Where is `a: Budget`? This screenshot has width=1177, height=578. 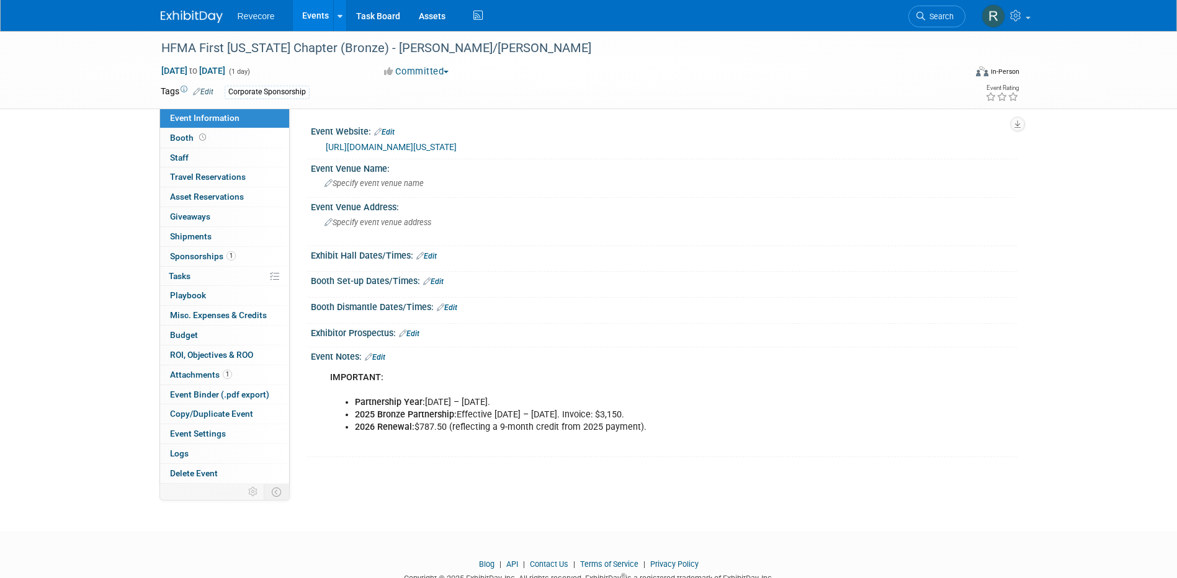 a: Budget is located at coordinates (225, 335).